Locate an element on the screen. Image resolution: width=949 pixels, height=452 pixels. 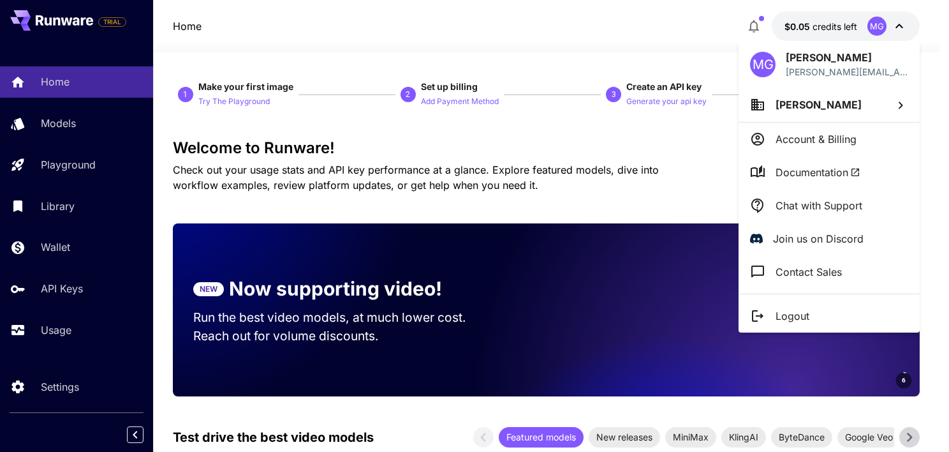
p: Contact Sales is located at coordinates (809, 272).